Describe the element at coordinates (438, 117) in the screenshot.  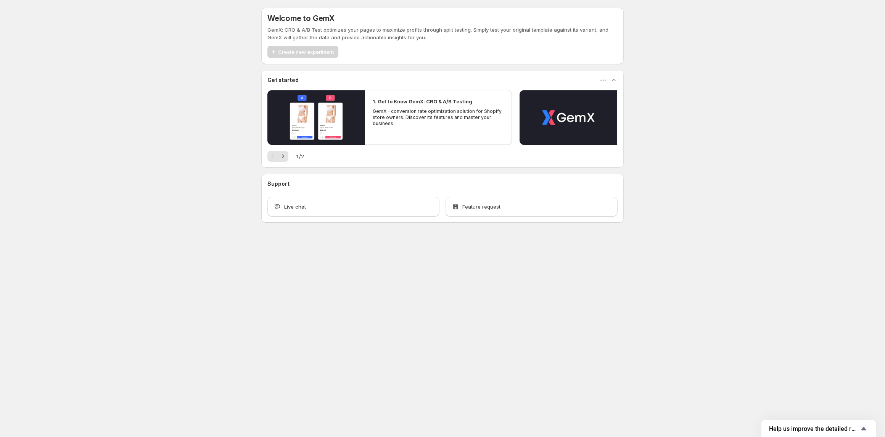
I see `p: GemX - conversion rate optimization solution for Shopify store owners. Discover its features and ...` at that location.